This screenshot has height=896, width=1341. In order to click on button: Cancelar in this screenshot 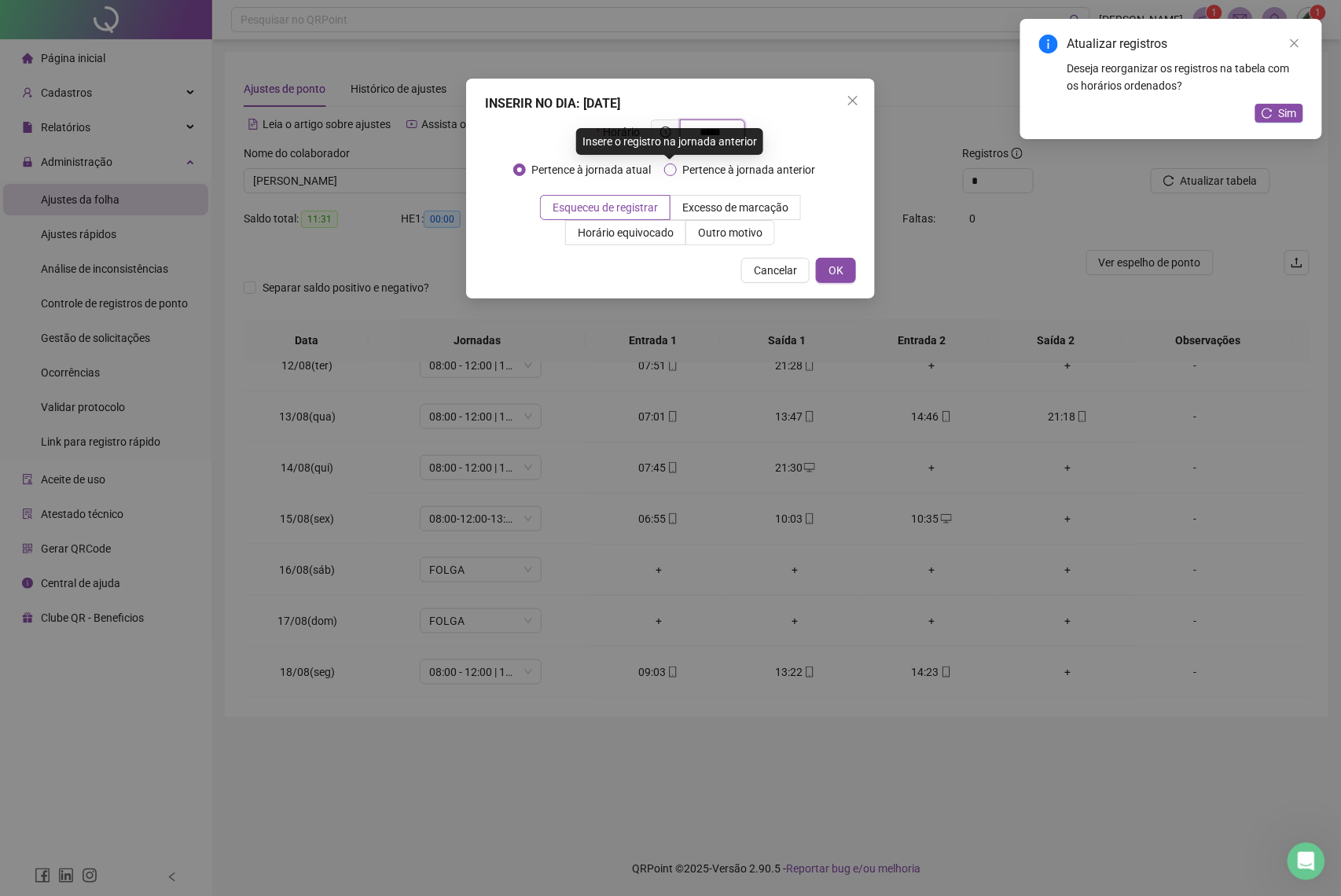, I will do `click(776, 270)`.